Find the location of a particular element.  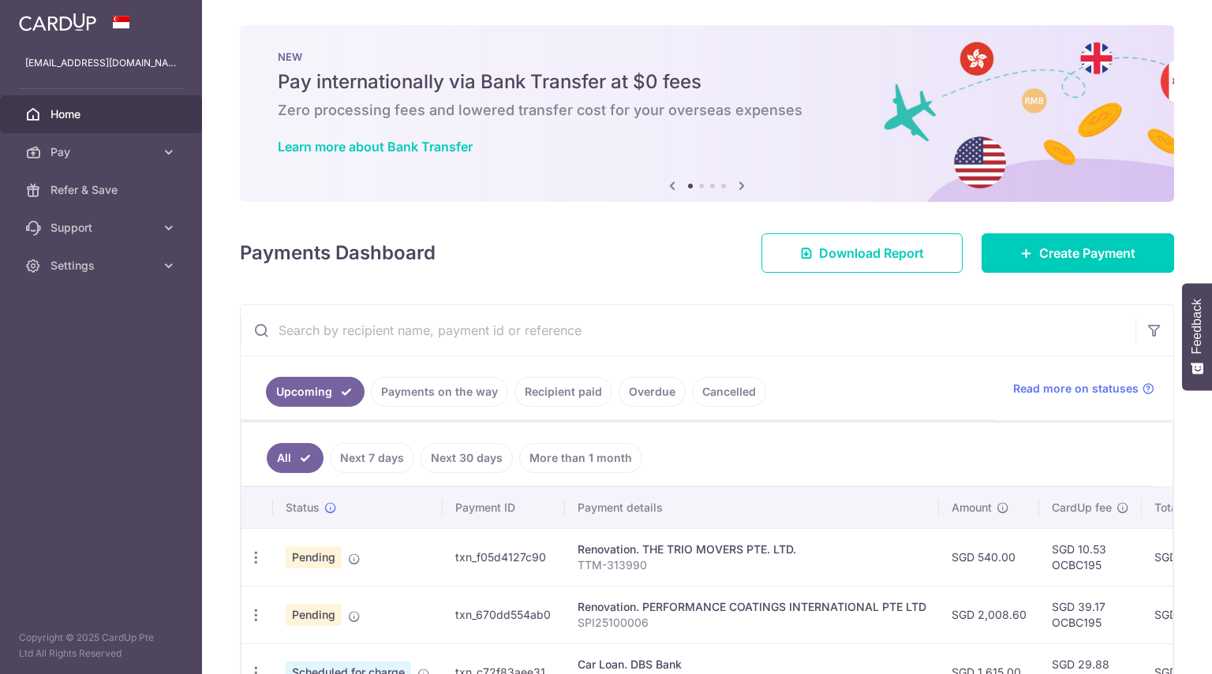

a: Download Report is located at coordinates (861, 253).